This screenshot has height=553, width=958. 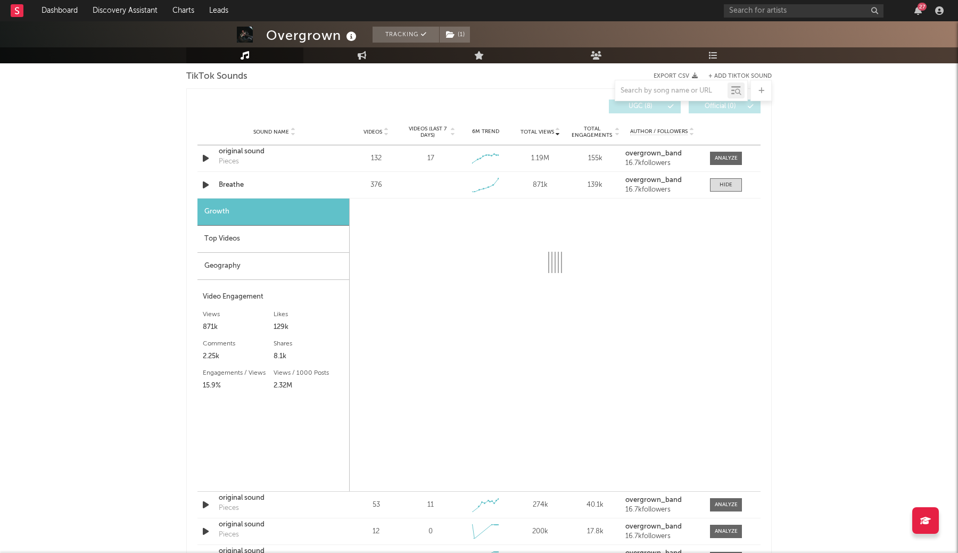 What do you see at coordinates (309, 344) in the screenshot?
I see `div: Shares` at bounding box center [309, 344].